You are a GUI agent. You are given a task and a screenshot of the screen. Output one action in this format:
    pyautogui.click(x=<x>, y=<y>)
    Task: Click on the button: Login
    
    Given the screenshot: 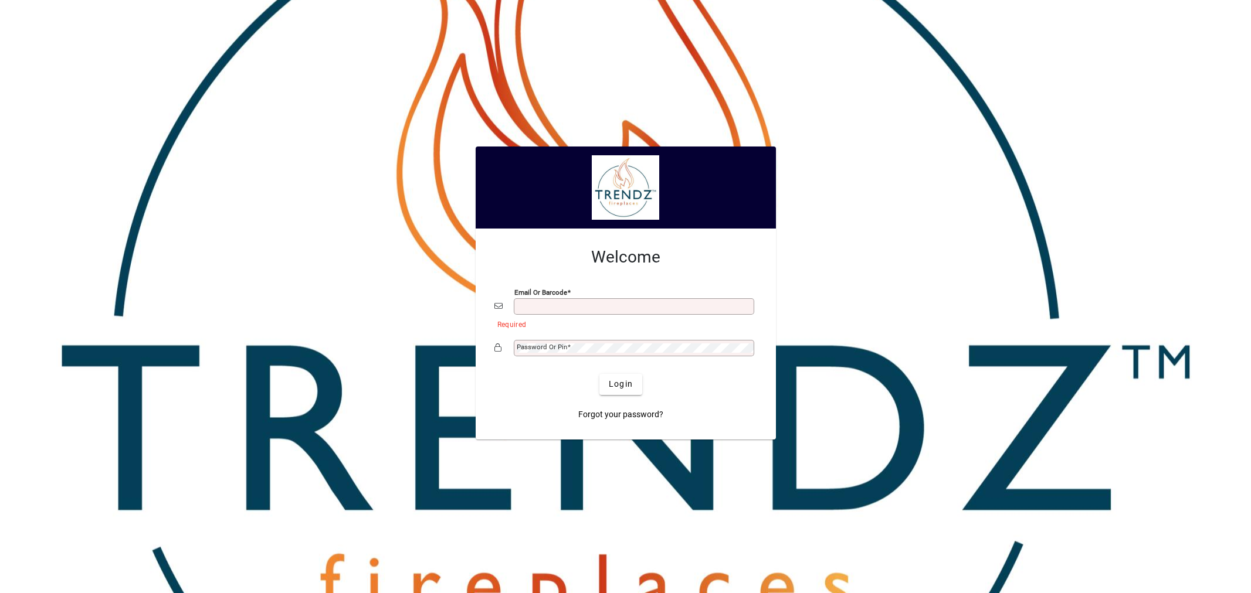 What is the action you would take?
    pyautogui.click(x=620, y=385)
    